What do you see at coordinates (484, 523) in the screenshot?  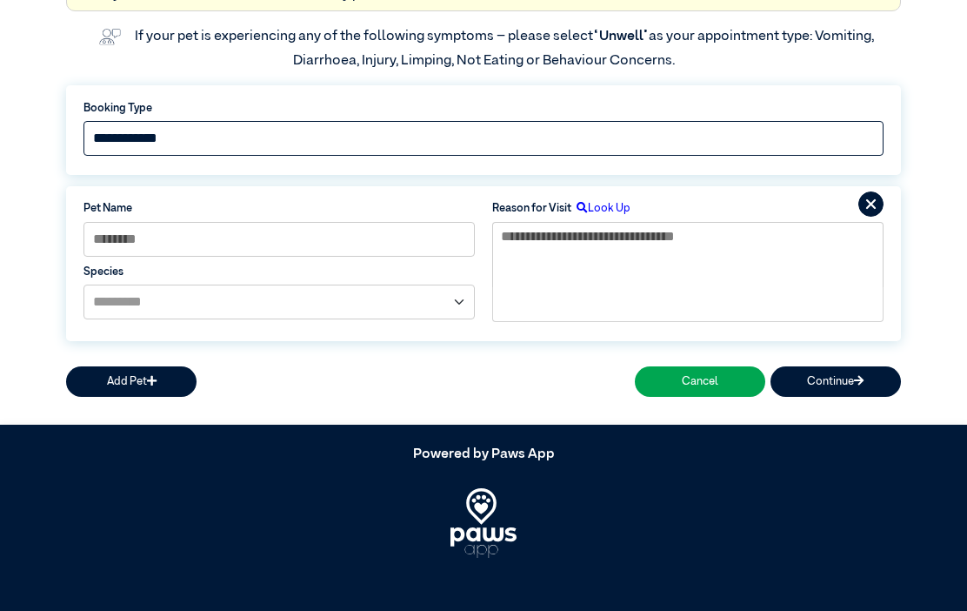 I see `img: PawsApp` at bounding box center [484, 523].